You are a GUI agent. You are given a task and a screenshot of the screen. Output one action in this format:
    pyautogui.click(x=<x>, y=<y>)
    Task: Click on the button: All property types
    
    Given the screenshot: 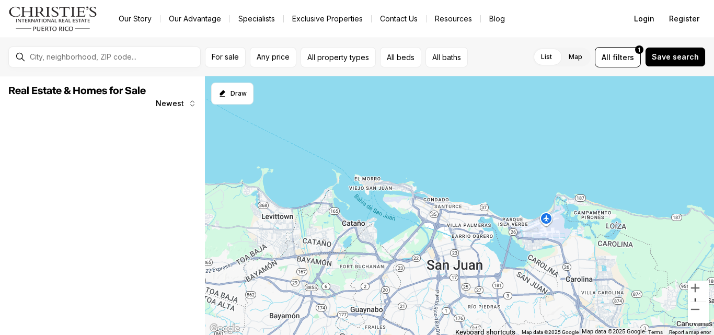 What is the action you would take?
    pyautogui.click(x=338, y=57)
    